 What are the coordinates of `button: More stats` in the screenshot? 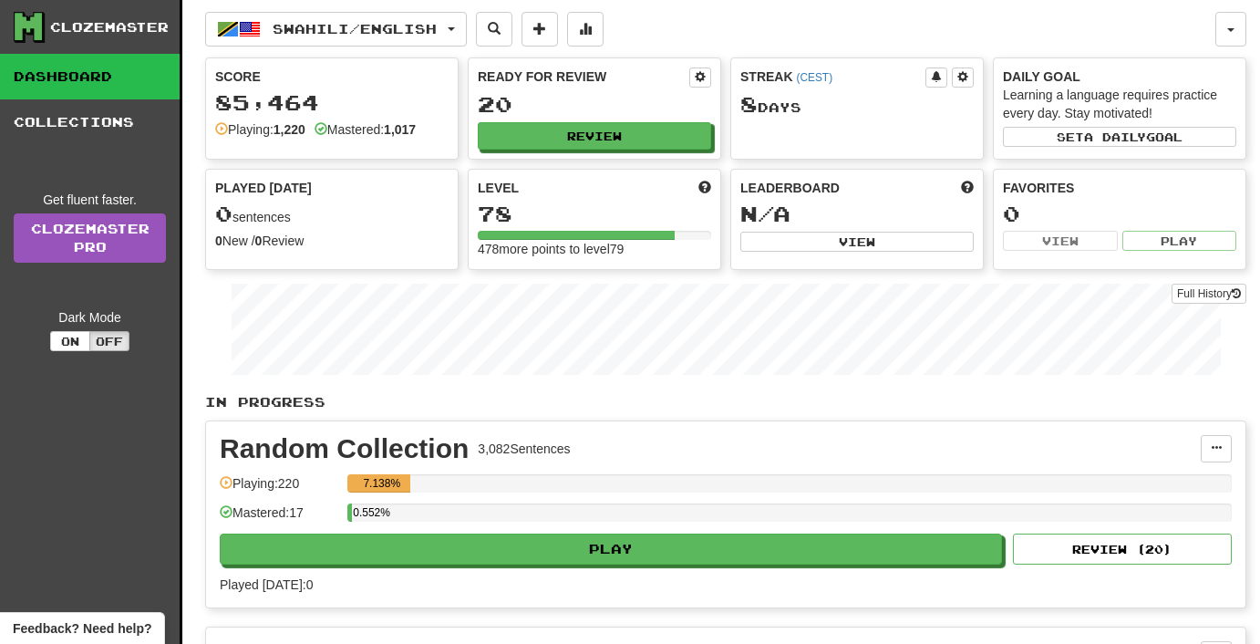 It's located at (585, 29).